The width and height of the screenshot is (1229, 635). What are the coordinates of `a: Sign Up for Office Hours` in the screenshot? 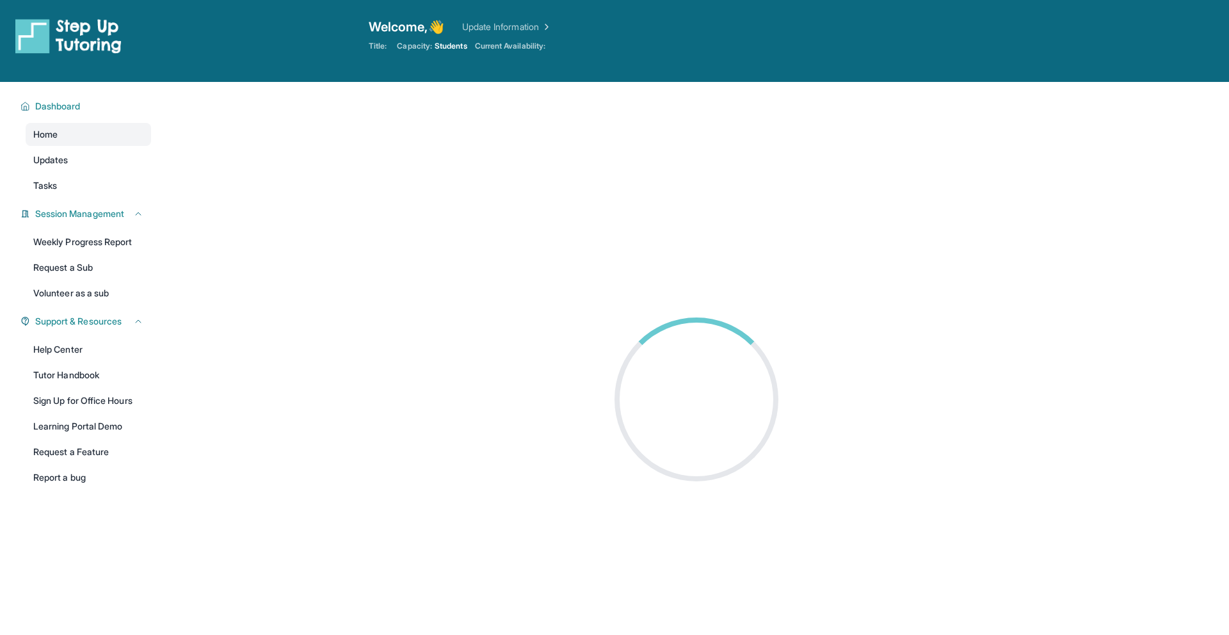 It's located at (88, 401).